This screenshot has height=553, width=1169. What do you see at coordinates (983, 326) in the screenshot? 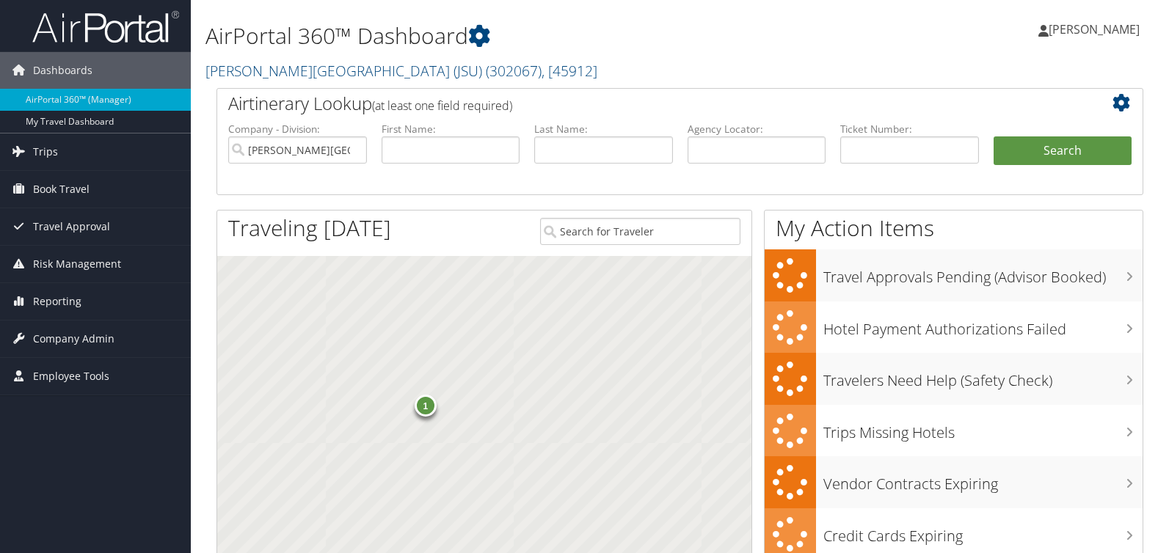
I see `h3: Hotel Payment Authorizations Failed` at bounding box center [983, 326].